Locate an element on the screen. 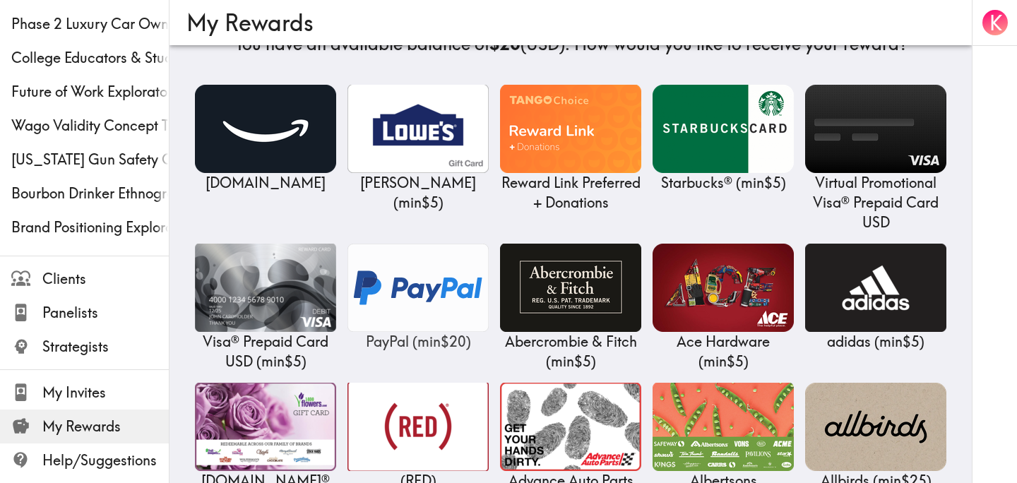  div: Wago Validity Concept Testing is located at coordinates (90, 126).